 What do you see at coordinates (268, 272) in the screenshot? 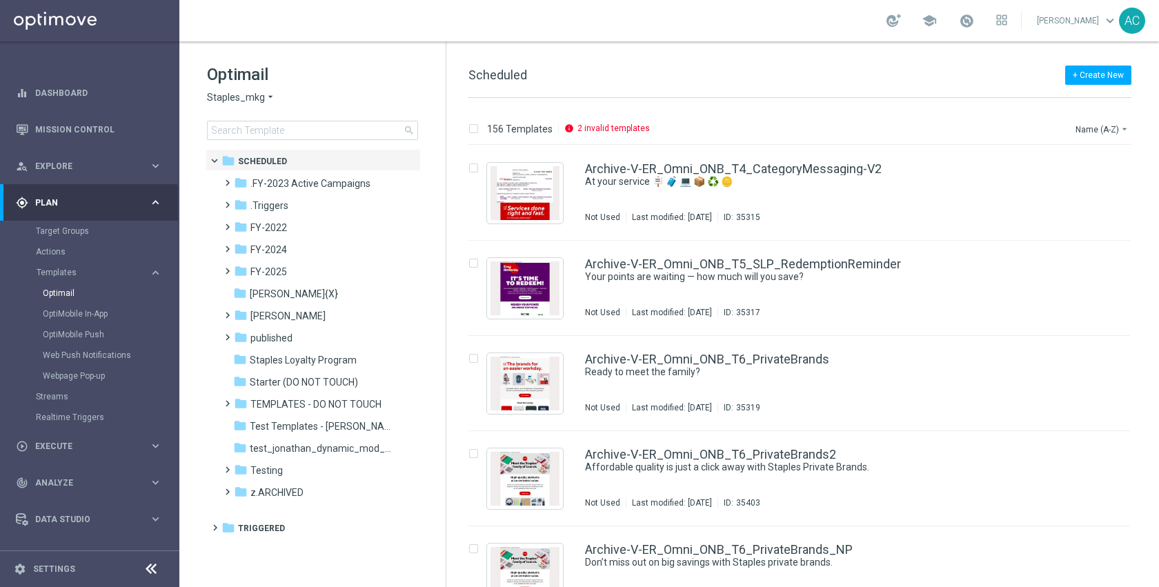
I see `span: FY-2025` at bounding box center [268, 272].